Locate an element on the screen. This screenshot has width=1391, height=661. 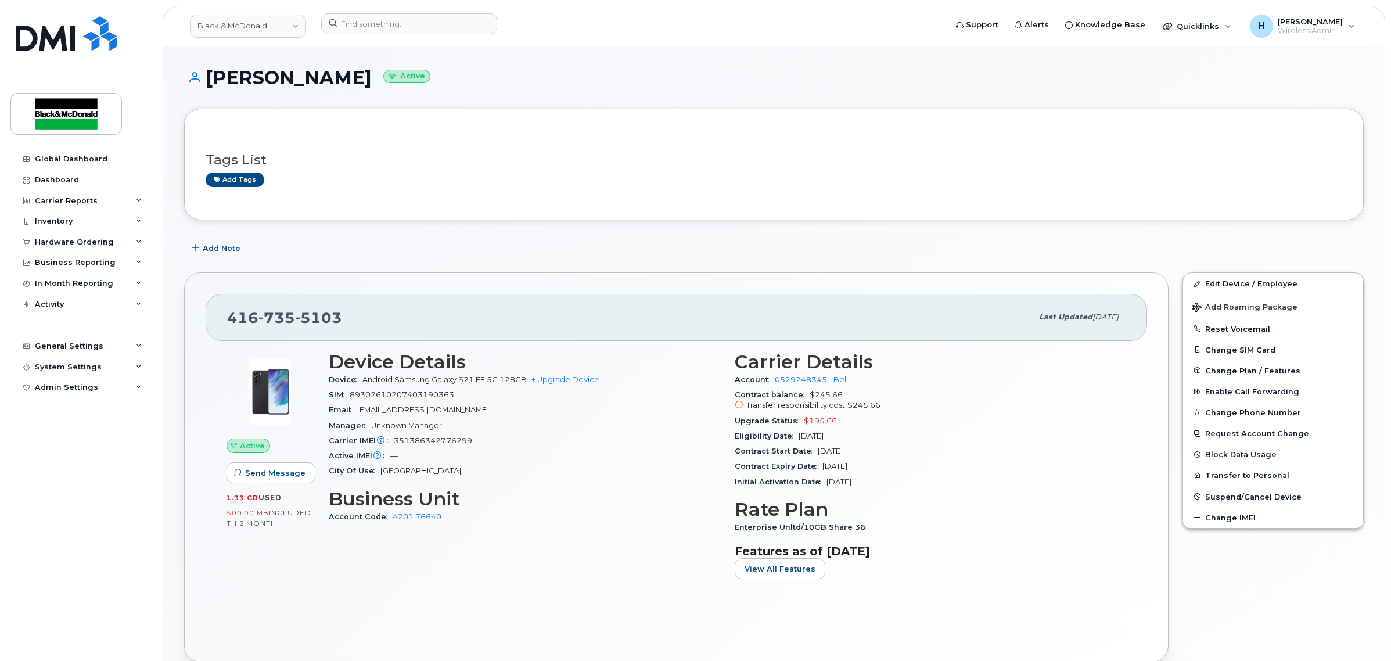
span: Contract Expiry Date is located at coordinates (778, 466).